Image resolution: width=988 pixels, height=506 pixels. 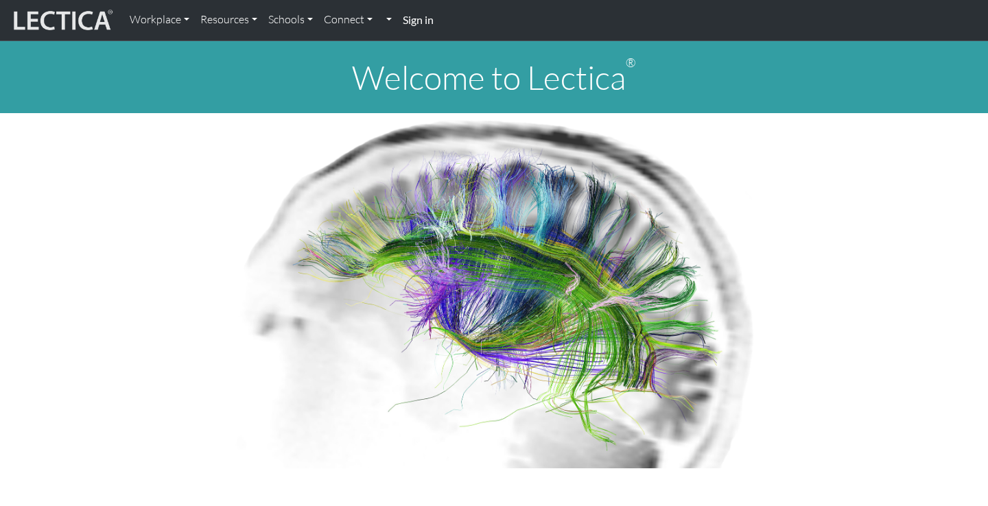 What do you see at coordinates (62, 21) in the screenshot?
I see `img: lecticalive` at bounding box center [62, 21].